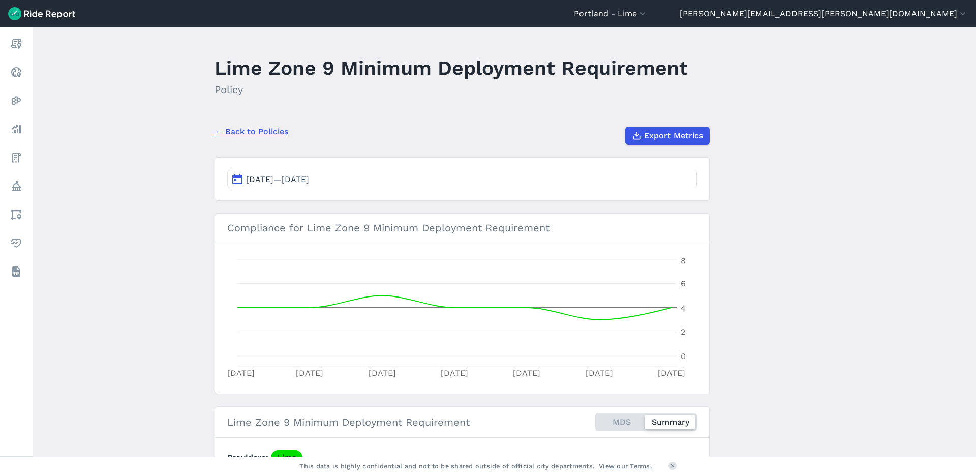  I want to click on h3: Compliance for Lime Zone 9 Minimum Deployment Requirement, so click(462, 228).